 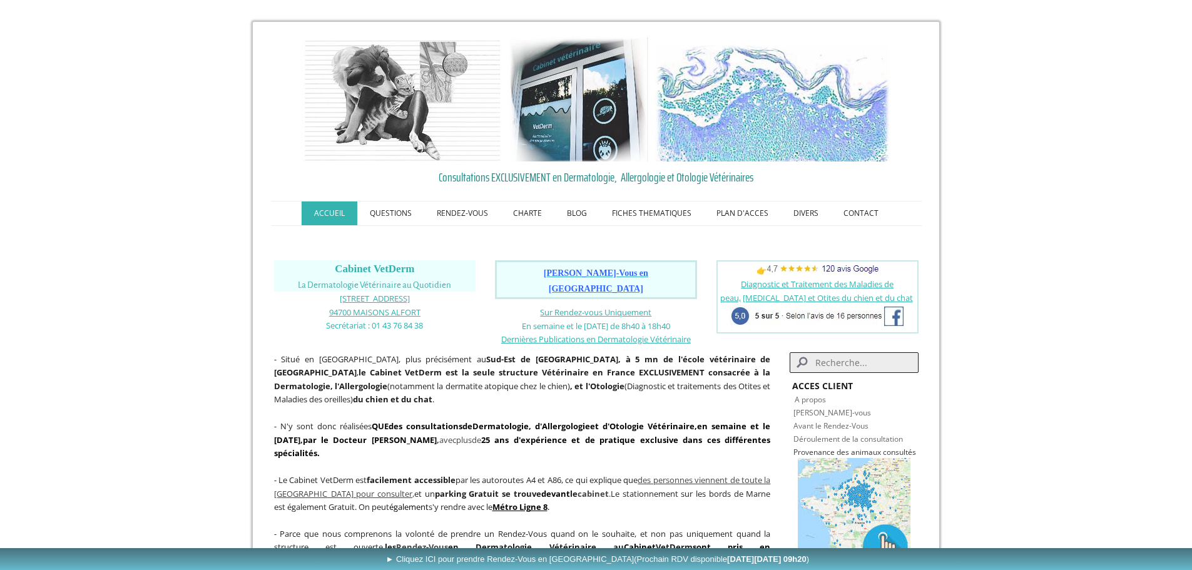 I want to click on span: Consultations EXCLUSIVEMENT en Dermatologie, Allergologie et Otologie Vétérinaires, so click(x=596, y=177).